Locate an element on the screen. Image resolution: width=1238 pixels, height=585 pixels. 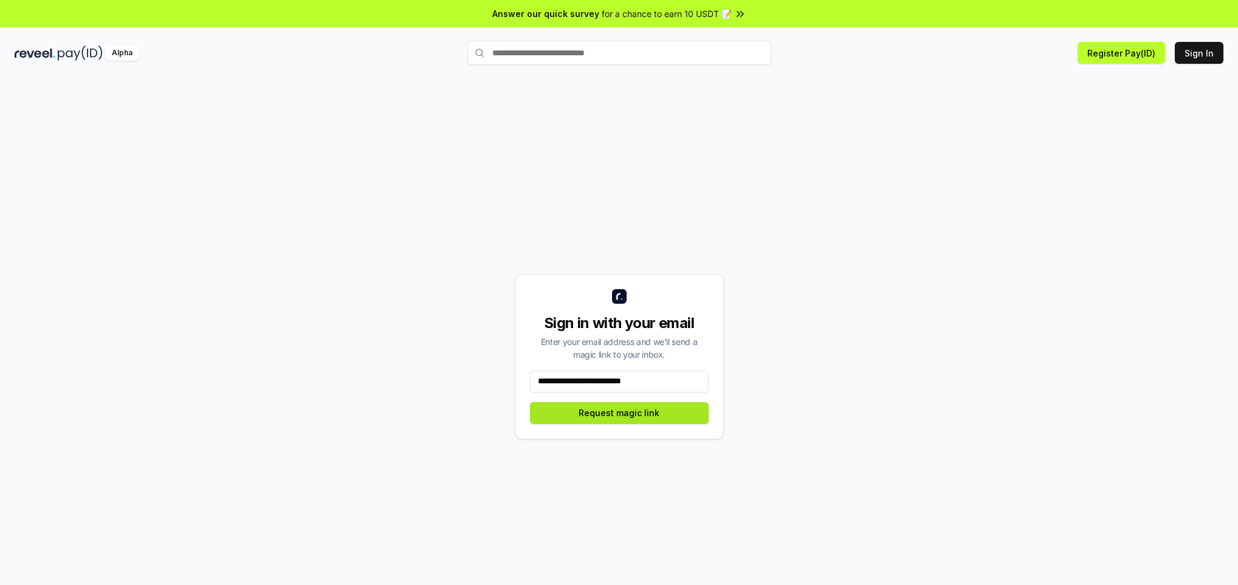
div: Alpha is located at coordinates (122, 53).